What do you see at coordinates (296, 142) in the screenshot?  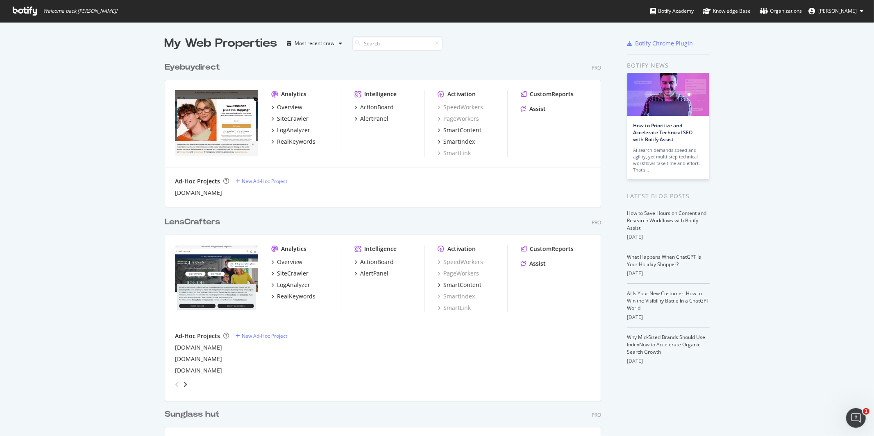 I see `div: RealKeywords` at bounding box center [296, 142].